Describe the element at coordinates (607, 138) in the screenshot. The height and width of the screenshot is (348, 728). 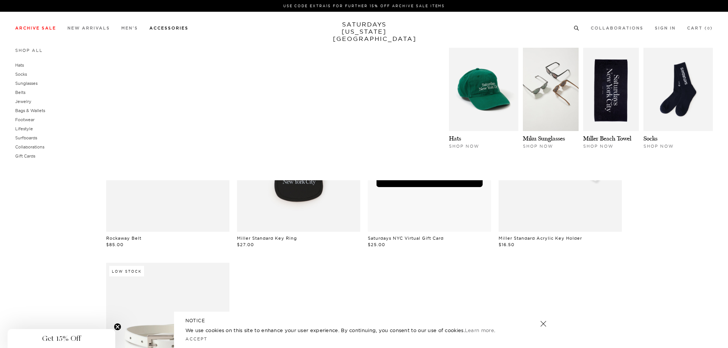
I see `a: Miller Beach Towel` at that location.